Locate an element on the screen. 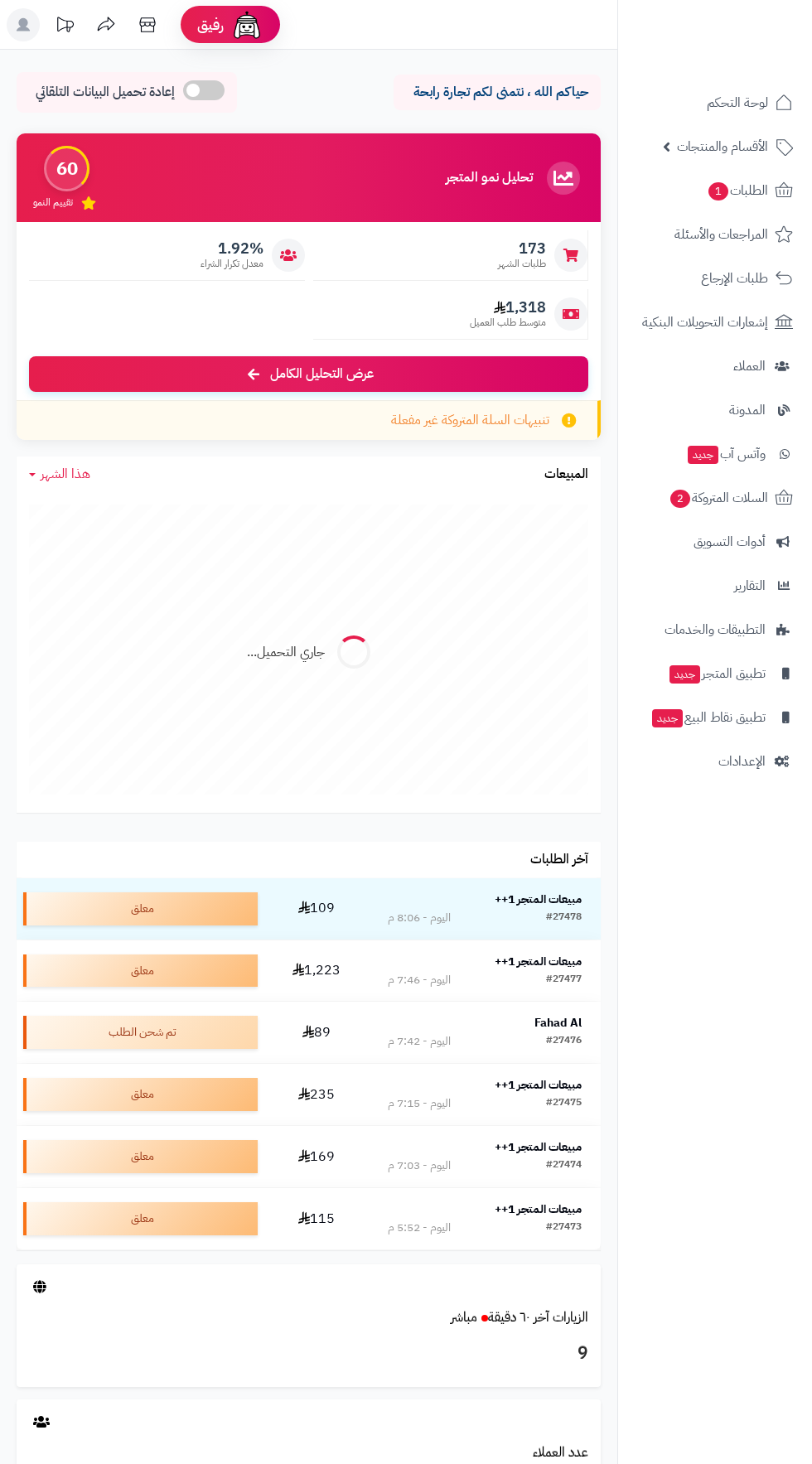 The image size is (812, 1464). a: أدوات التسويق is located at coordinates (715, 542).